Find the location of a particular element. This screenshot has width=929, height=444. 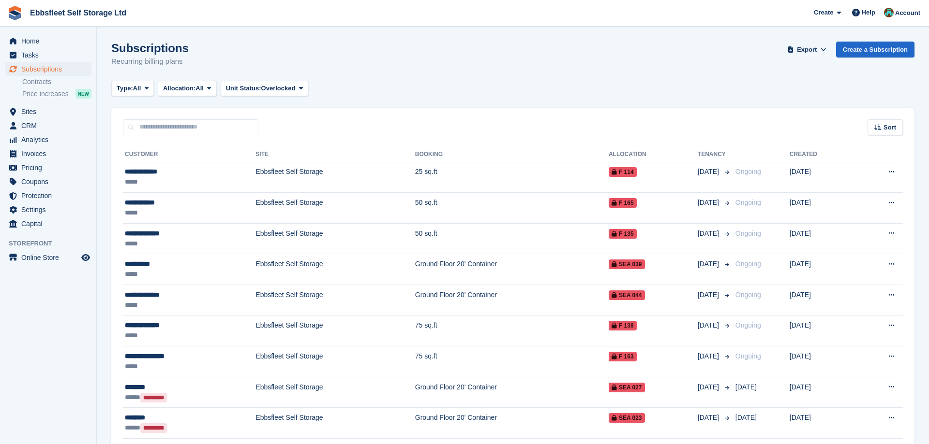

a: Preview store is located at coordinates (86, 258).